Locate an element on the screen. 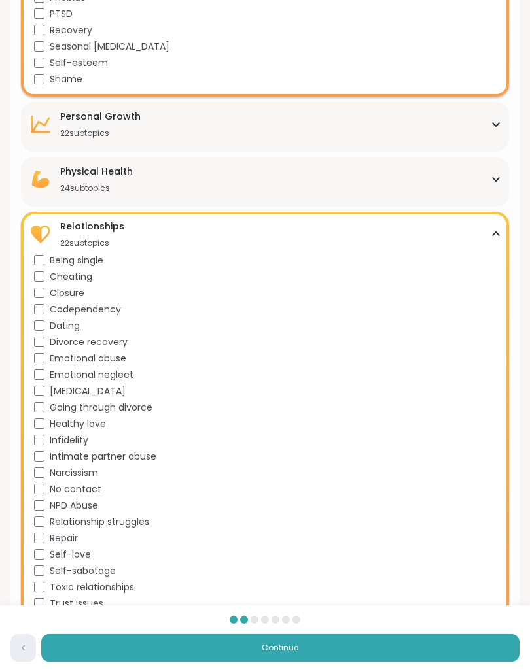  span: Intimate partner abuse is located at coordinates (103, 457).